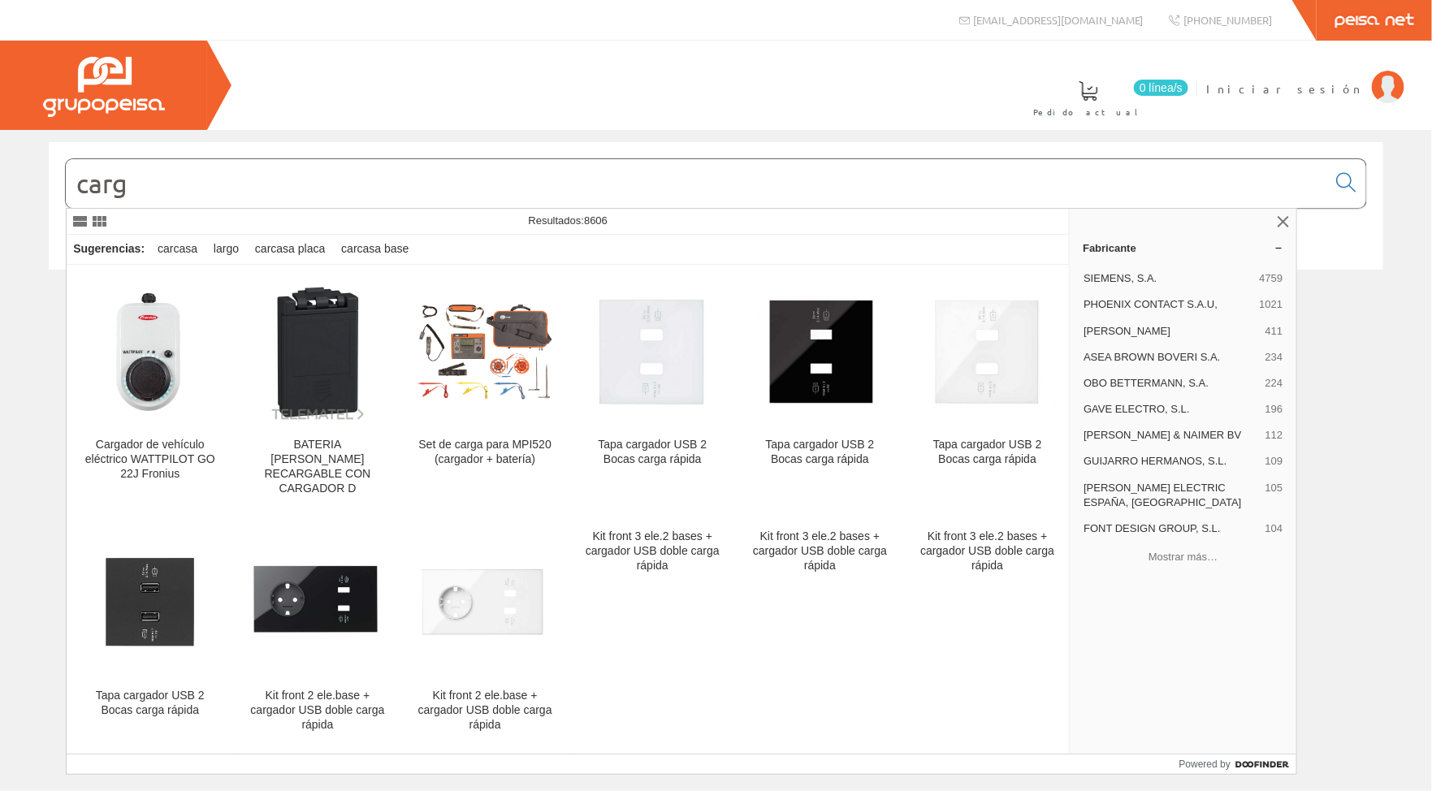 The image size is (1432, 791). What do you see at coordinates (1270, 305) in the screenshot?
I see `span: 1021` at bounding box center [1270, 305].